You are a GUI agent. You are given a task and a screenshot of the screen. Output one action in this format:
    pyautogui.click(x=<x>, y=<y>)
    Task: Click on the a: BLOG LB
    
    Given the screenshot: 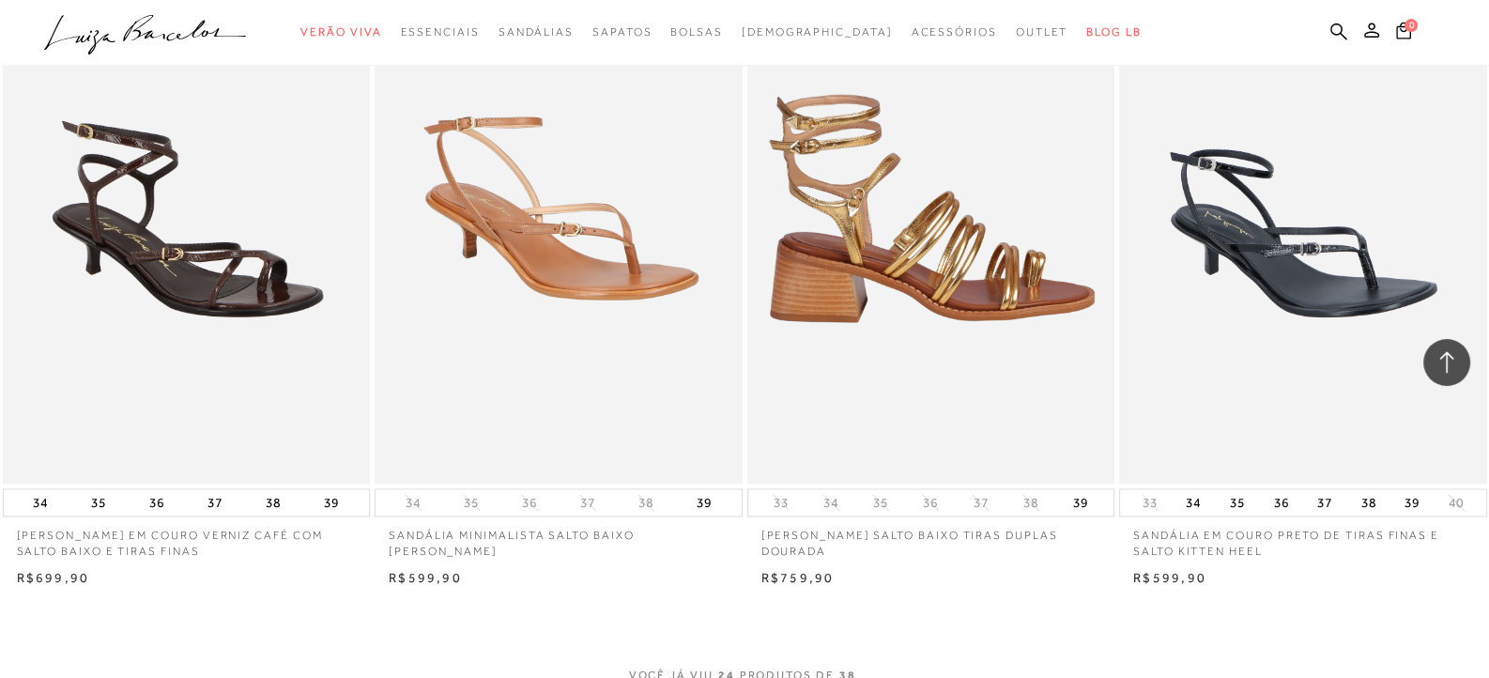 What is the action you would take?
    pyautogui.click(x=1114, y=32)
    